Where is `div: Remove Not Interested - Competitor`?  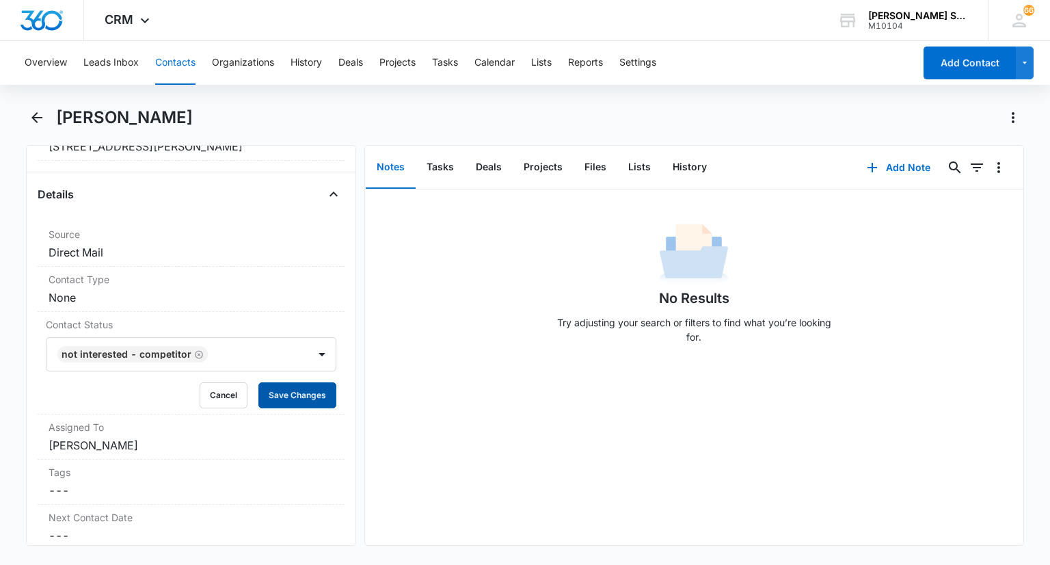 div: Remove Not Interested - Competitor is located at coordinates (198, 354).